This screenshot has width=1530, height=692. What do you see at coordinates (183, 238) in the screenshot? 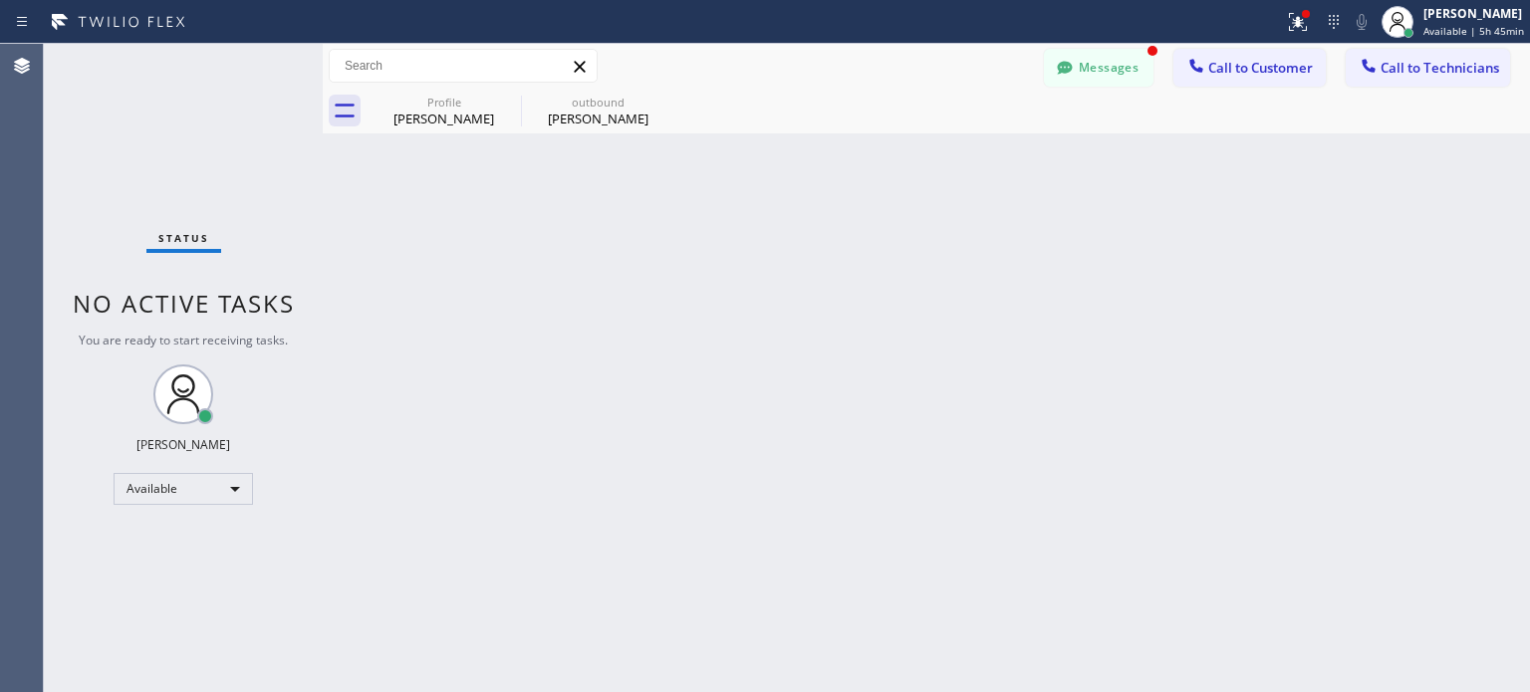
I see `span: Status` at bounding box center [183, 238].